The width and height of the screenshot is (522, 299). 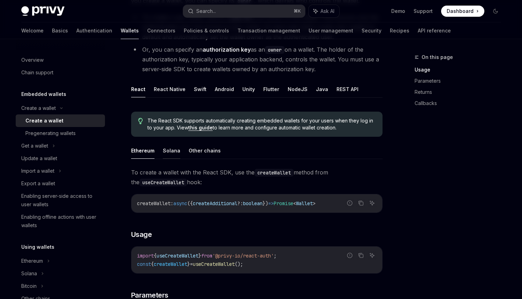 What do you see at coordinates (200, 89) in the screenshot?
I see `button: Swift` at bounding box center [200, 89].